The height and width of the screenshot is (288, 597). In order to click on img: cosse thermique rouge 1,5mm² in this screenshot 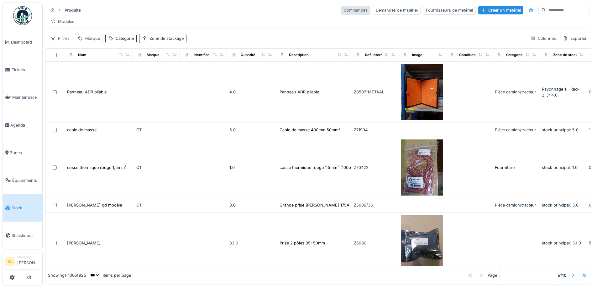, I will do `click(422, 167)`.